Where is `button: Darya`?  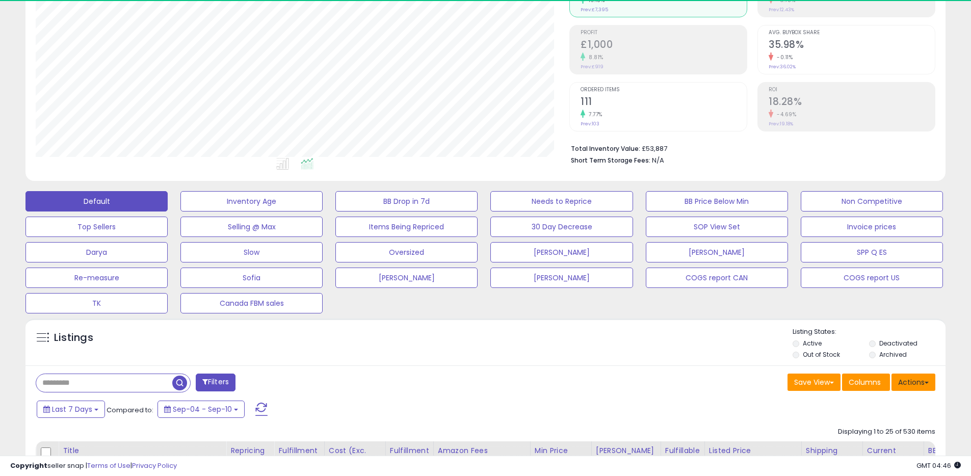
button: Darya is located at coordinates (96, 252).